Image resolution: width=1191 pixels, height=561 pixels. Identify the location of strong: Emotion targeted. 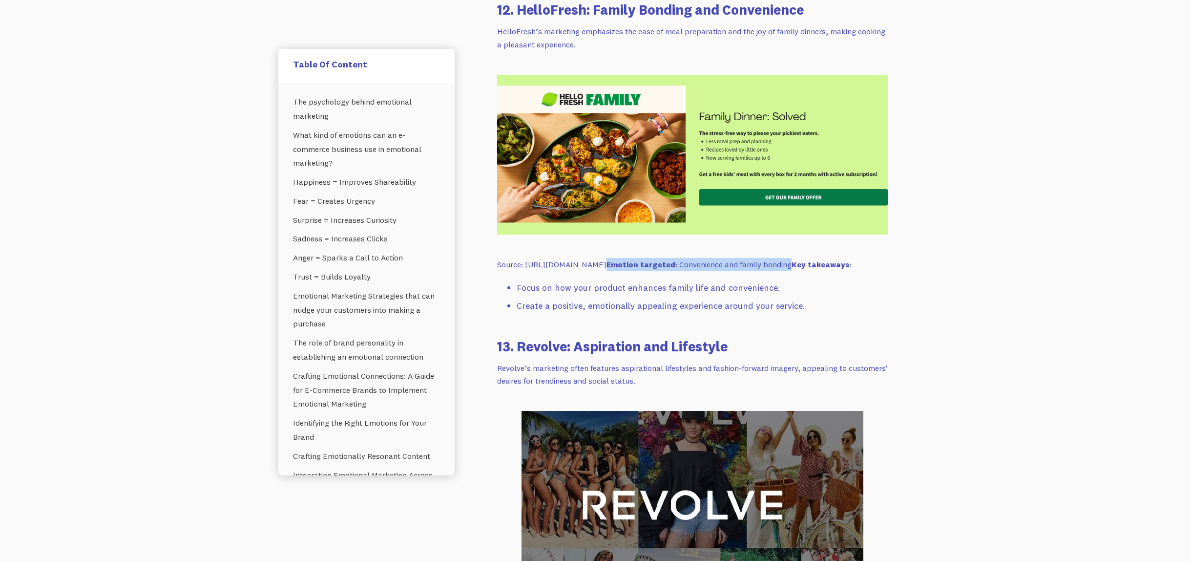
(641, 264).